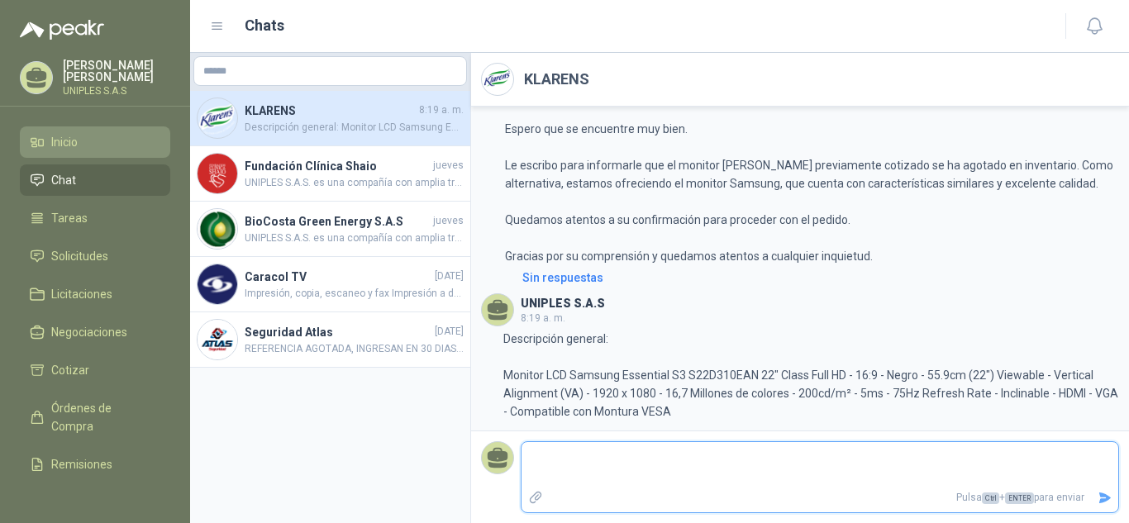  What do you see at coordinates (1104, 497) in the screenshot?
I see `button: Enviar` at bounding box center [1104, 497].